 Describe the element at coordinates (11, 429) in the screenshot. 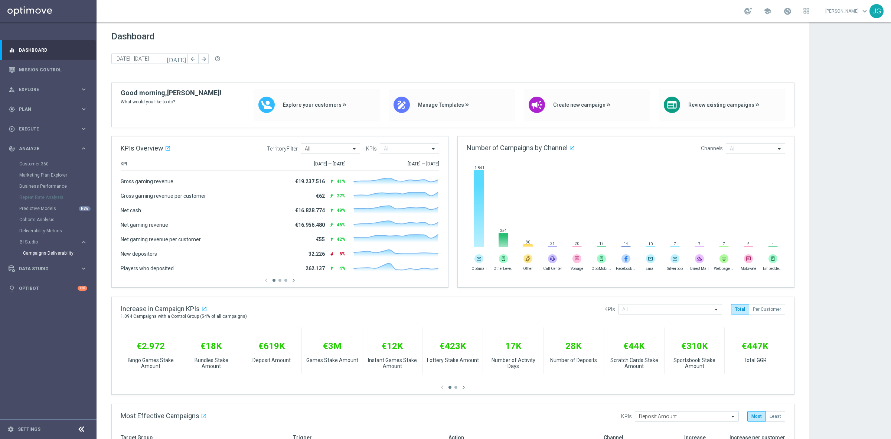

I see `i: settings` at that location.